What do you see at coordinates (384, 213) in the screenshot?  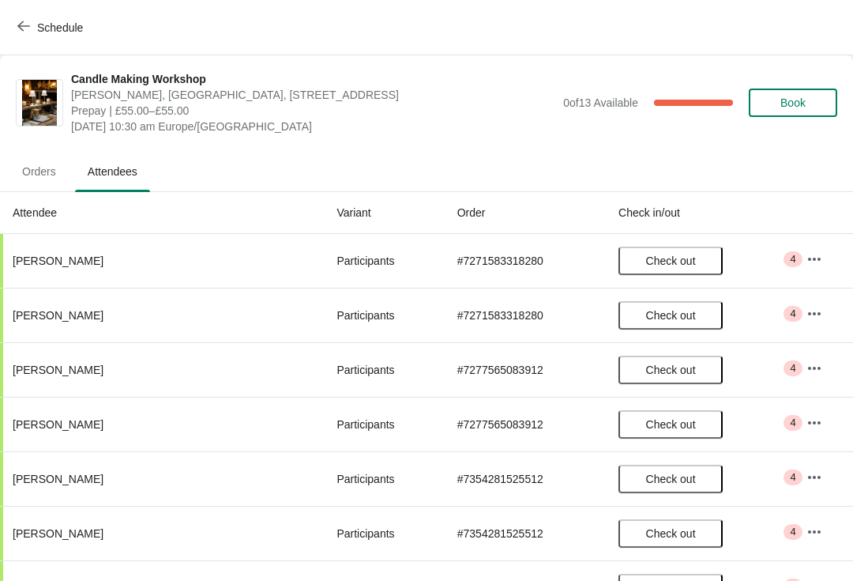 I see `th: Variant` at bounding box center [384, 213].